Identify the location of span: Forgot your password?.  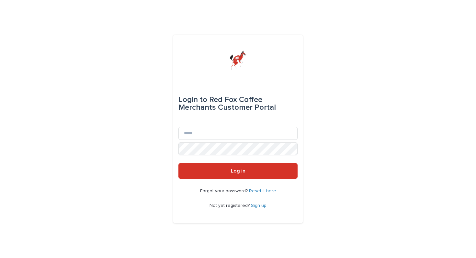
(224, 191).